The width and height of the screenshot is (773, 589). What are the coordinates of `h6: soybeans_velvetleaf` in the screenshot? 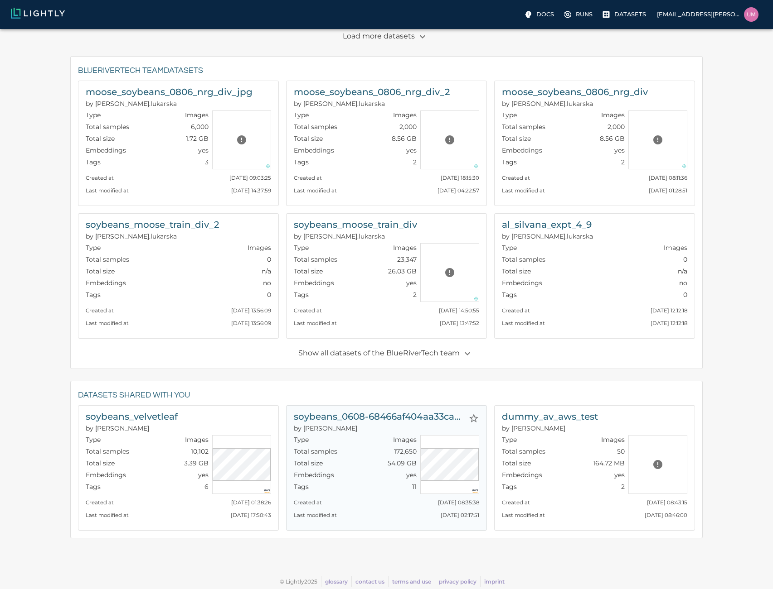 It's located at (131, 417).